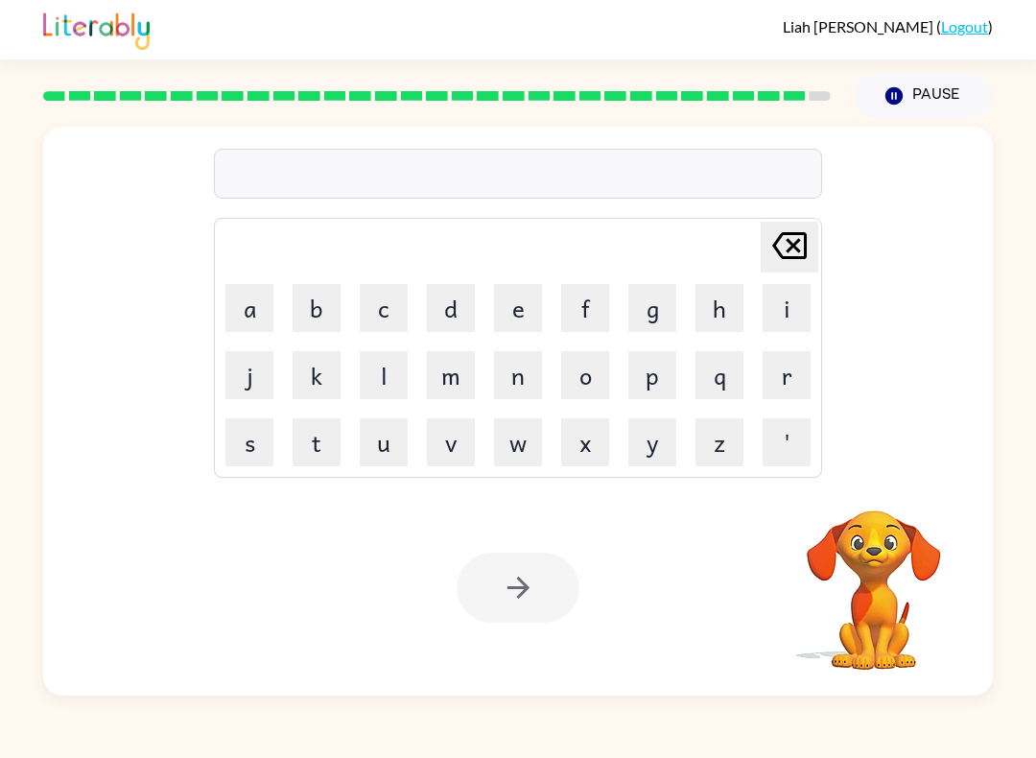 Image resolution: width=1036 pixels, height=758 pixels. I want to click on img: Literably, so click(96, 29).